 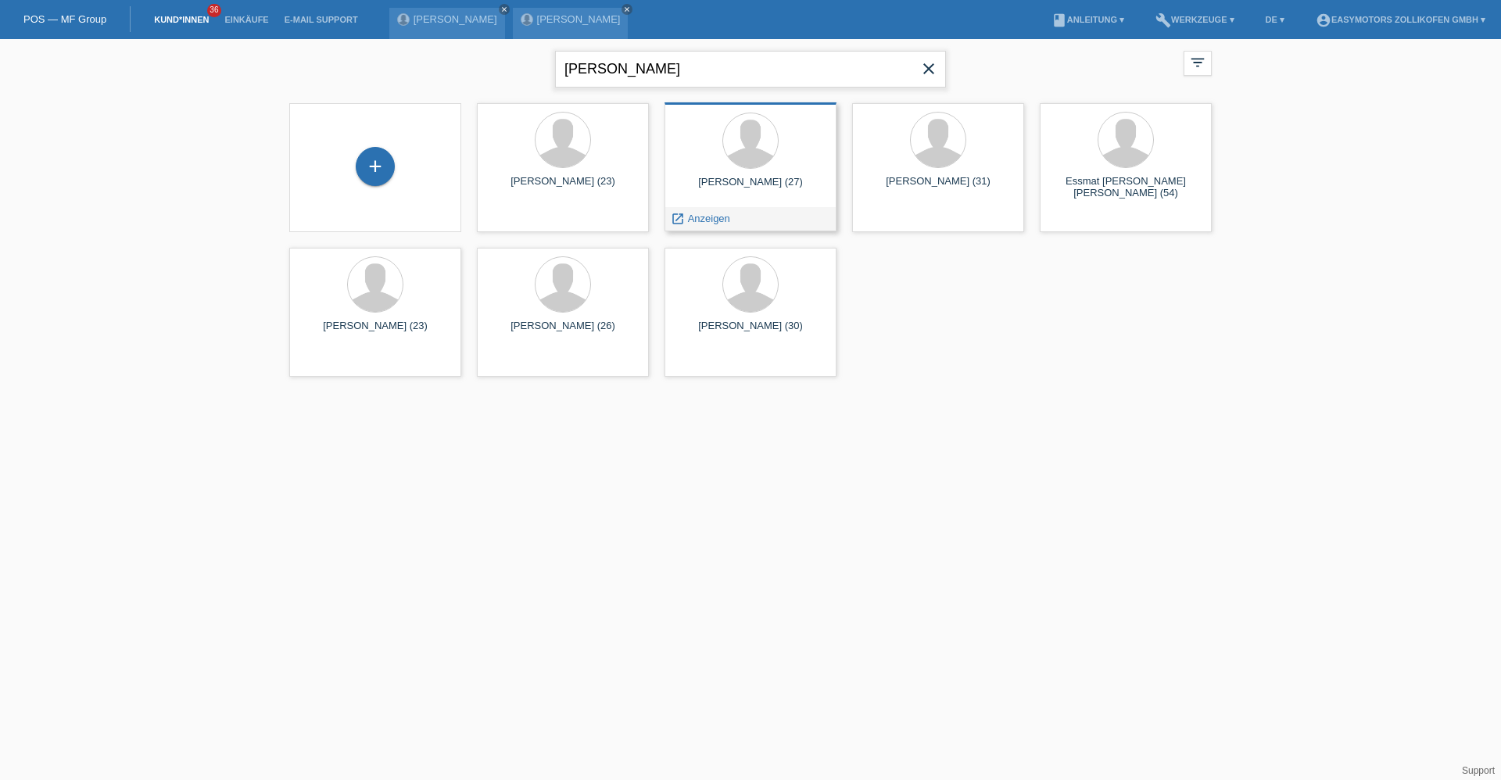 What do you see at coordinates (1275, 20) in the screenshot?
I see `a: DE ▾` at bounding box center [1275, 20].